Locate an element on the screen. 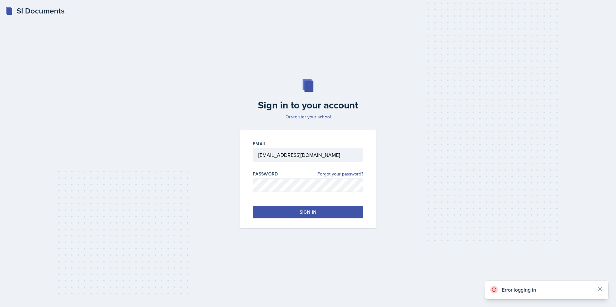 The height and width of the screenshot is (307, 616). div: Sign in is located at coordinates (308, 212).